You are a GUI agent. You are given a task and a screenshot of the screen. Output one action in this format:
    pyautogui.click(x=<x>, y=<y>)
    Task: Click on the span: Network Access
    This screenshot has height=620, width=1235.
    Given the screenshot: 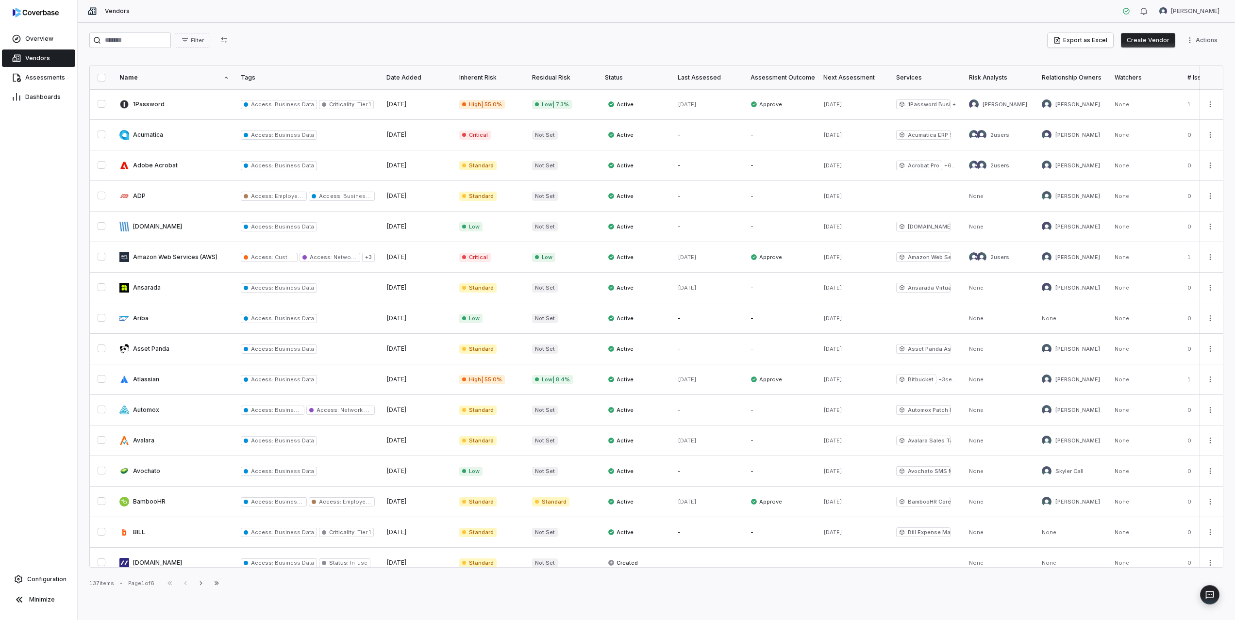 What is the action you would take?
    pyautogui.click(x=355, y=257)
    